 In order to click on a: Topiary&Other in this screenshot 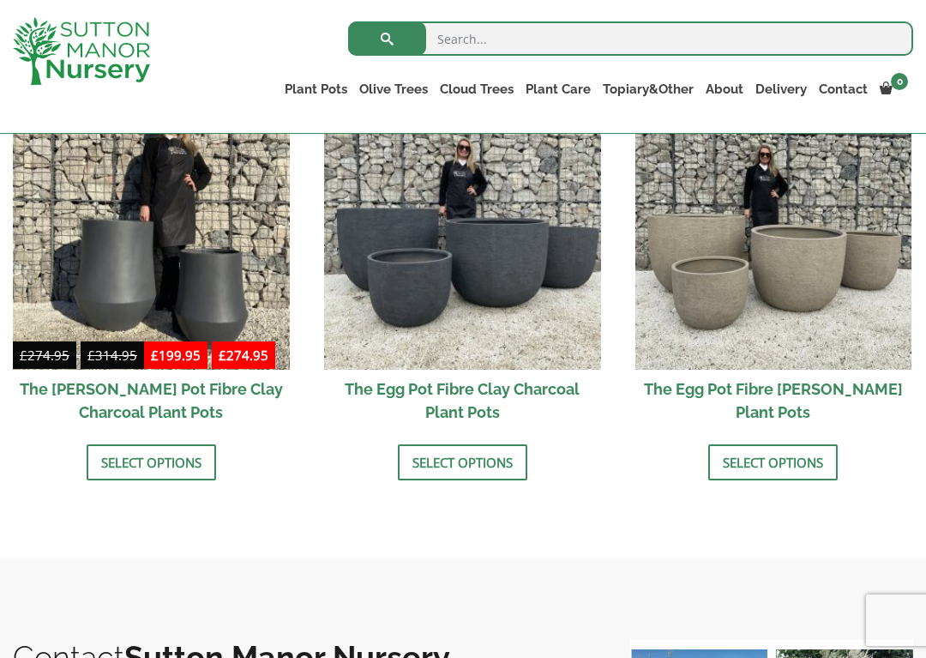, I will do `click(648, 89)`.